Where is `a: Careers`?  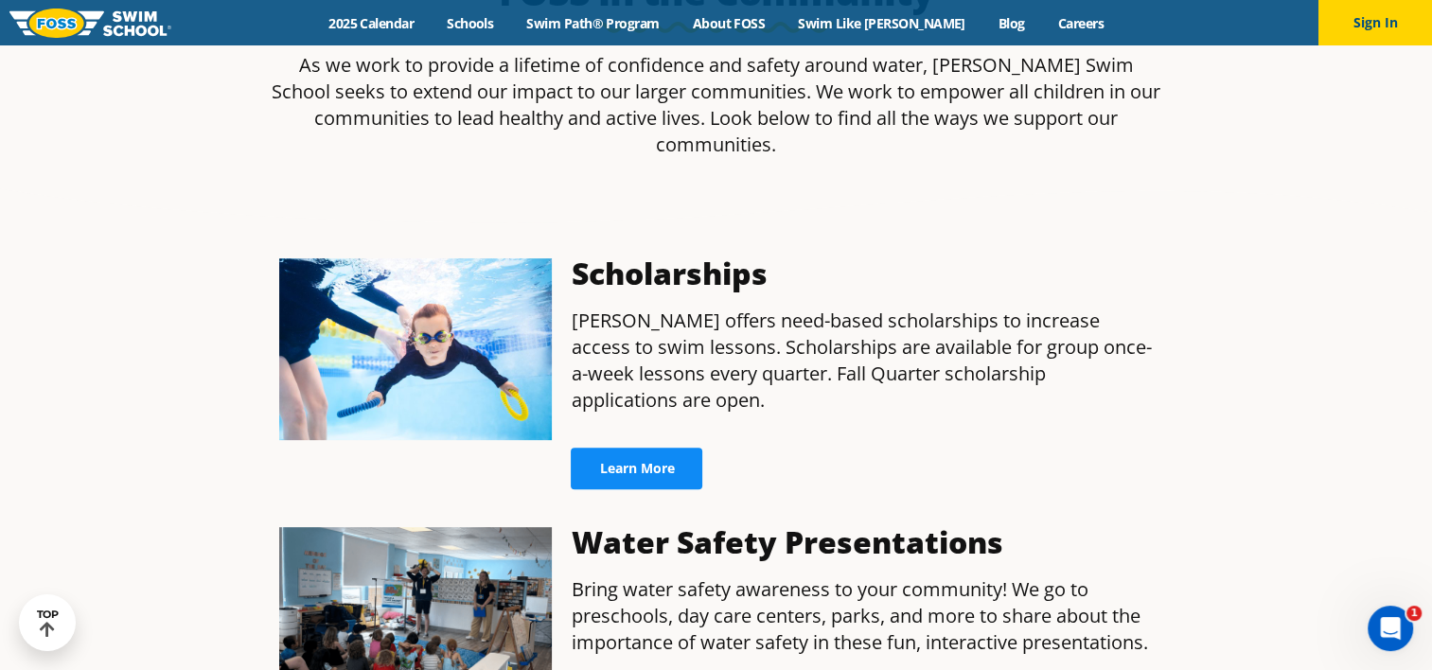 a: Careers is located at coordinates (1080, 23).